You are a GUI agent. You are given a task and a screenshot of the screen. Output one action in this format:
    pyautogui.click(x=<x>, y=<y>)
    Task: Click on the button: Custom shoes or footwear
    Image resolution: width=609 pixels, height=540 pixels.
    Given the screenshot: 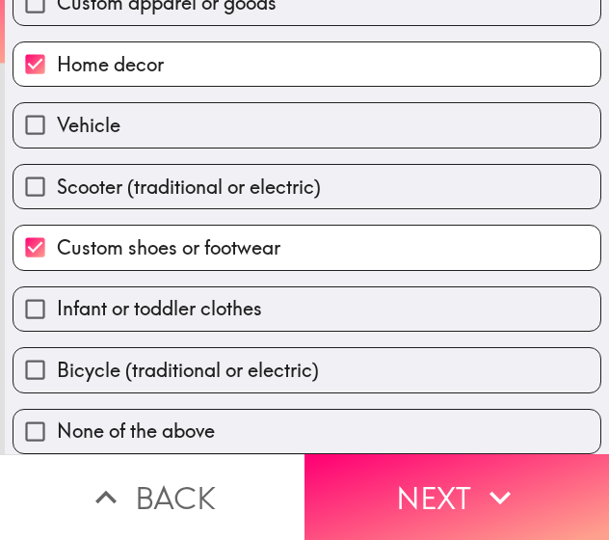 What is the action you would take?
    pyautogui.click(x=307, y=247)
    